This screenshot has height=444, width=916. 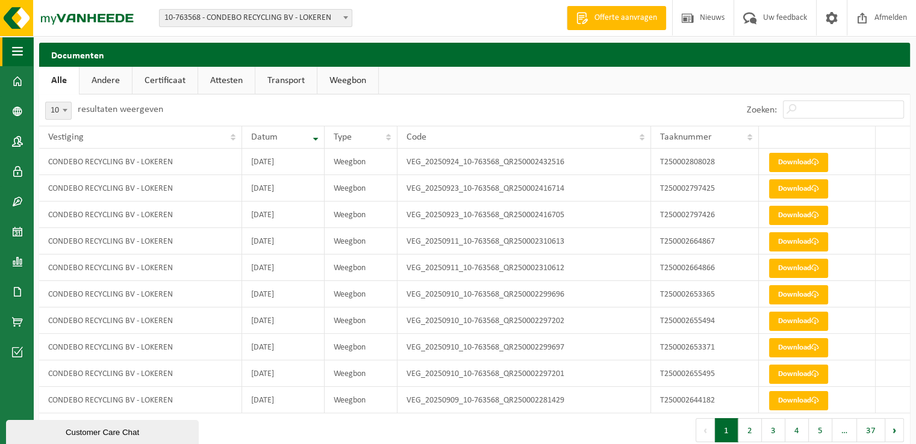 I want to click on td: T250002653365, so click(x=704, y=294).